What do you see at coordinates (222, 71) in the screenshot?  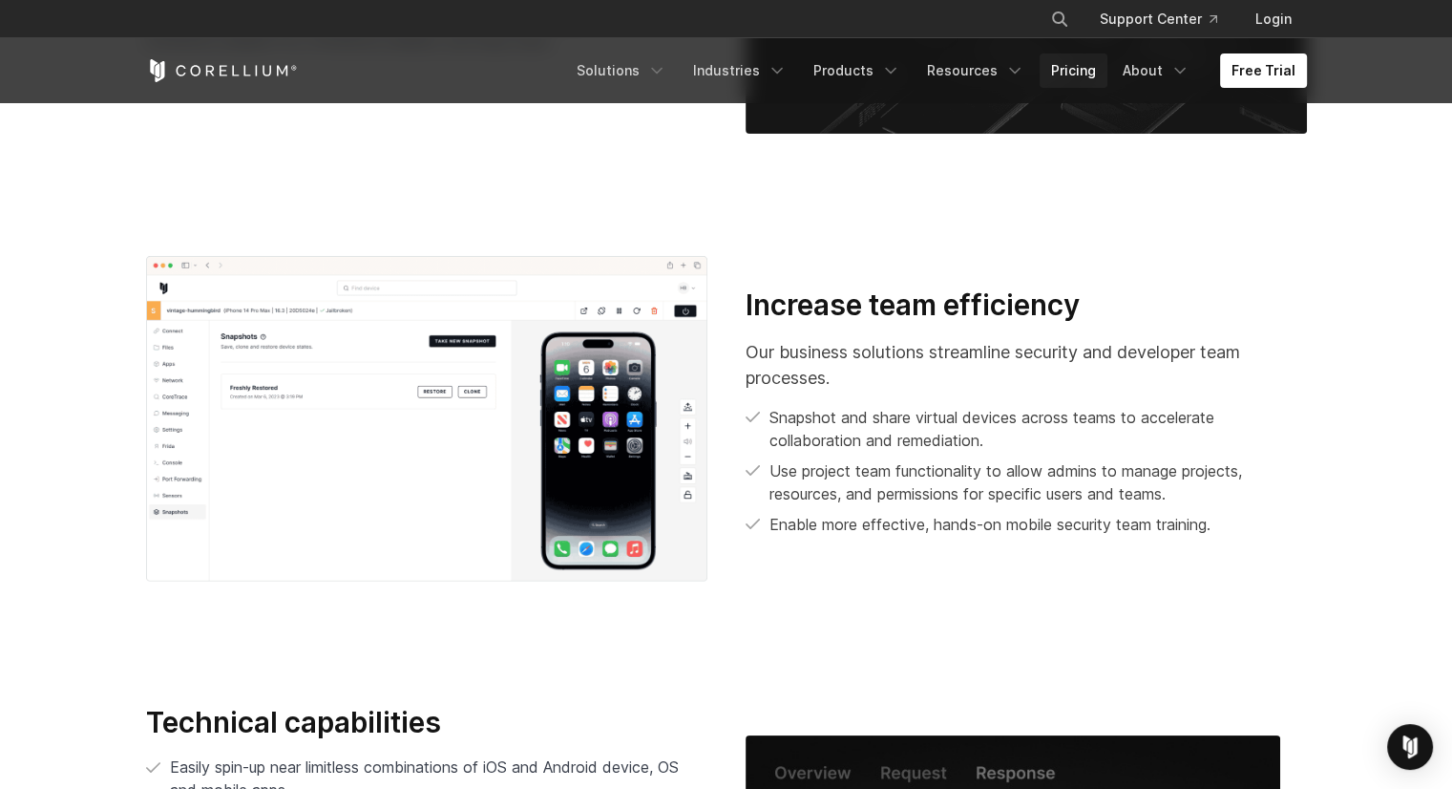 I see `a: Corellium Home` at bounding box center [222, 71].